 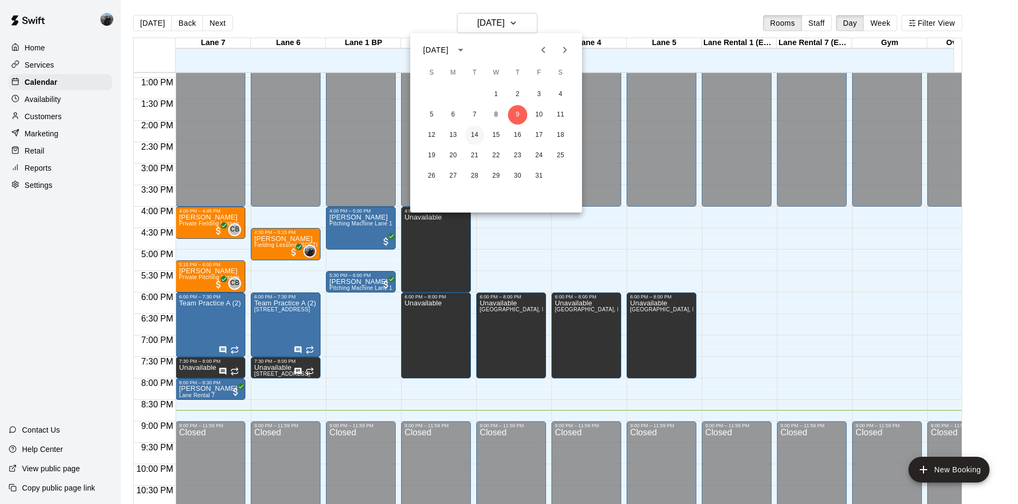 What do you see at coordinates (453, 73) in the screenshot?
I see `span: Monday` at bounding box center [453, 73].